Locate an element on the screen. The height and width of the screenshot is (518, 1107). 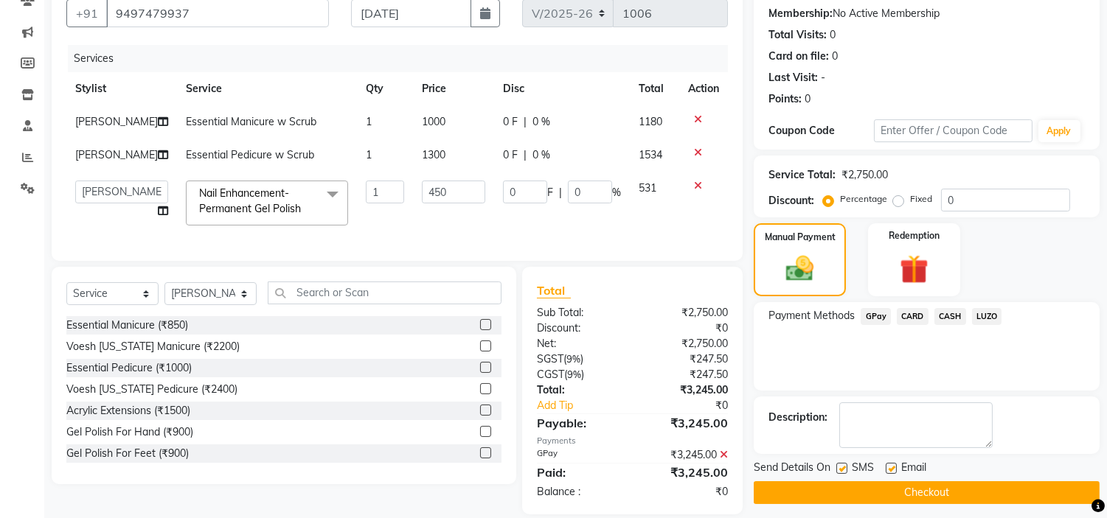
span: CARD is located at coordinates (912, 316).